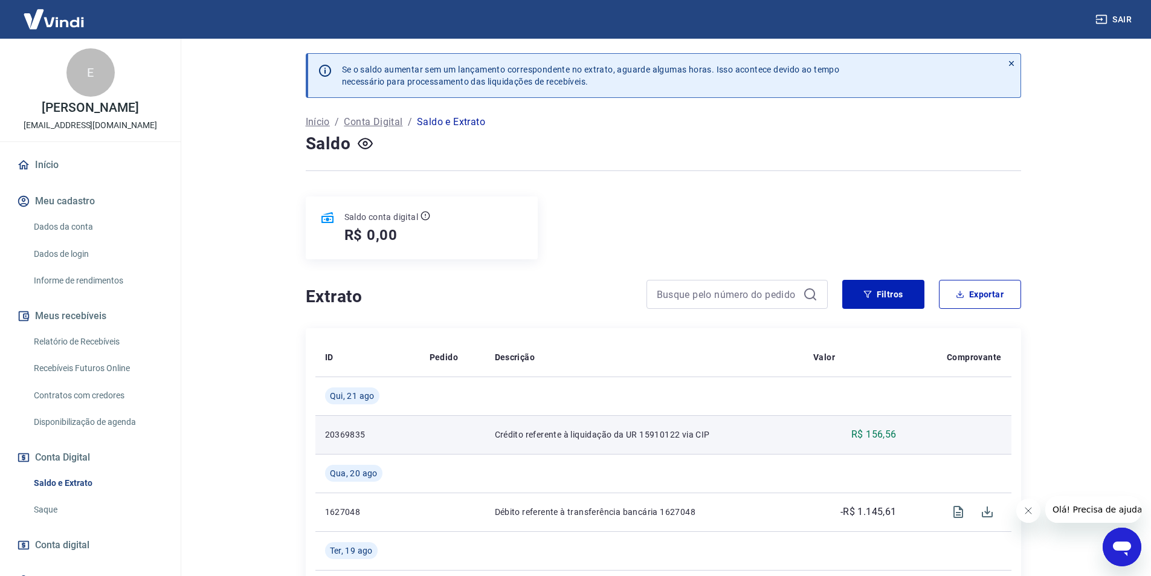  What do you see at coordinates (97, 368) in the screenshot?
I see `a: Recebíveis Futuros Online` at bounding box center [97, 368].